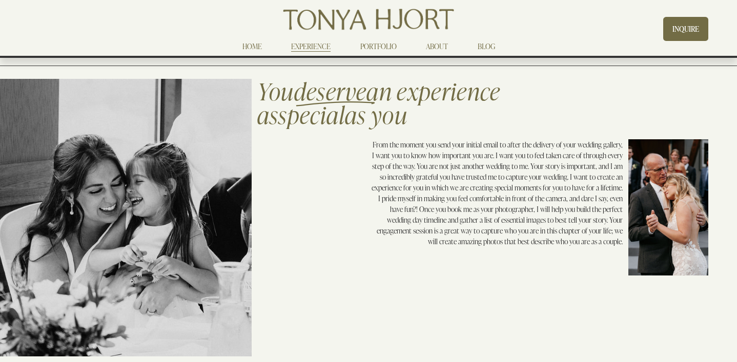 The image size is (737, 362). I want to click on a: BLOG, so click(486, 47).